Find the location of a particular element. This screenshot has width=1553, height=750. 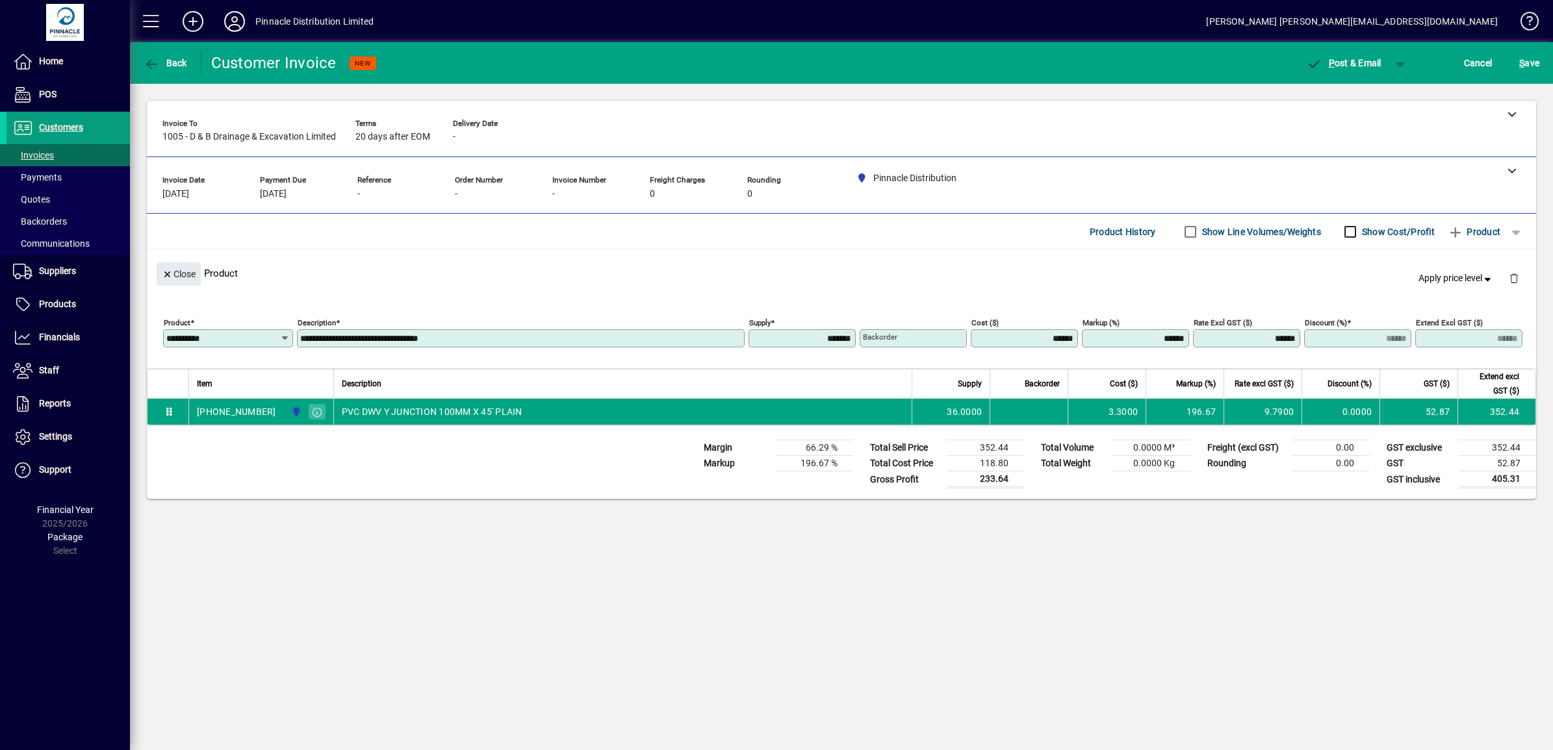

span: Cancel is located at coordinates (1478, 63).